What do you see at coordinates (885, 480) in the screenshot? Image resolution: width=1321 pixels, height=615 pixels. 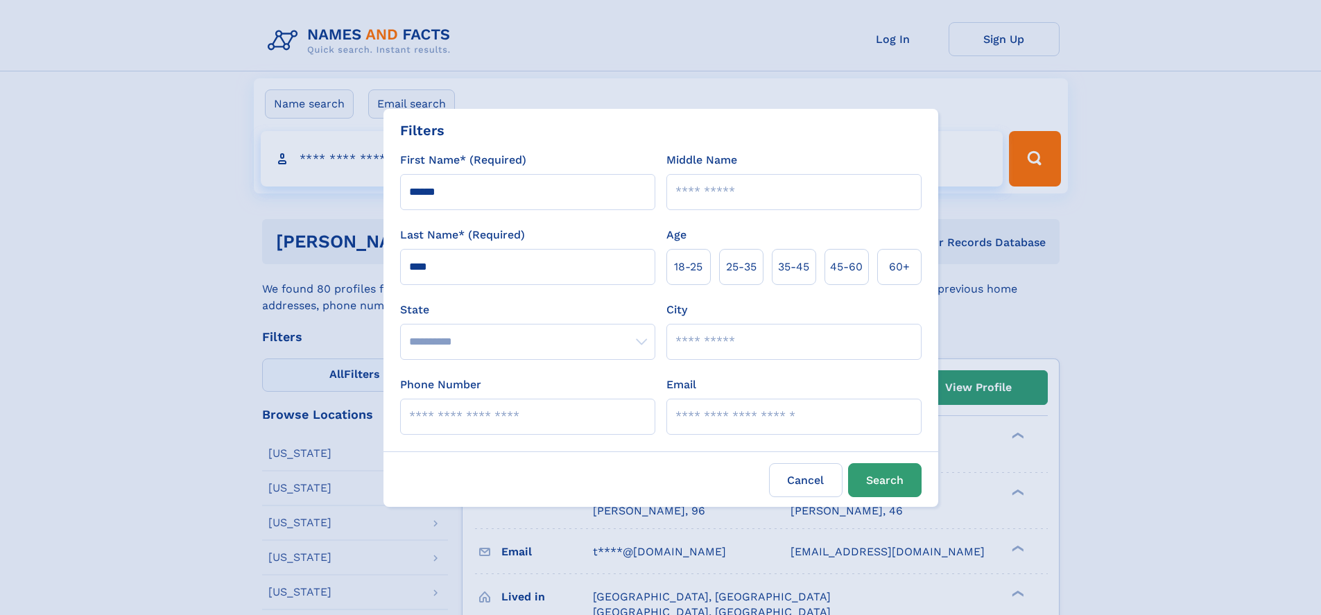 I see `button: Search` at bounding box center [885, 480].